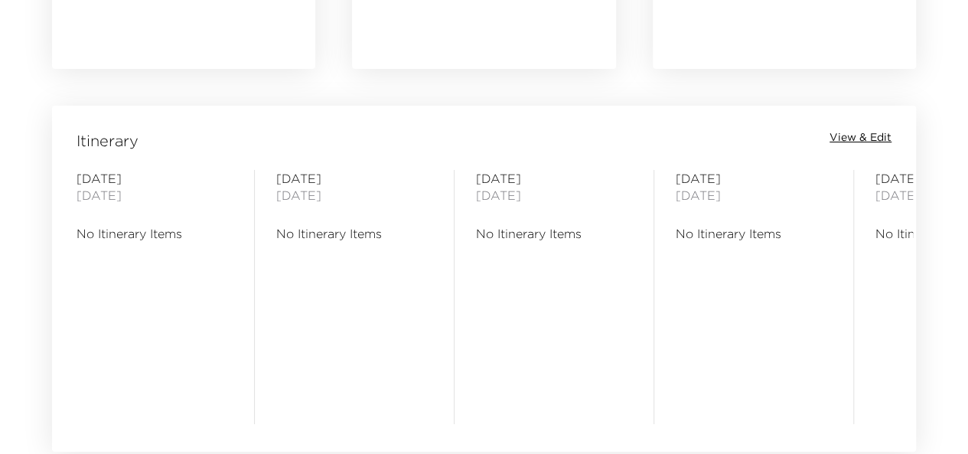 Image resolution: width=968 pixels, height=454 pixels. I want to click on button: View & Edit, so click(860, 138).